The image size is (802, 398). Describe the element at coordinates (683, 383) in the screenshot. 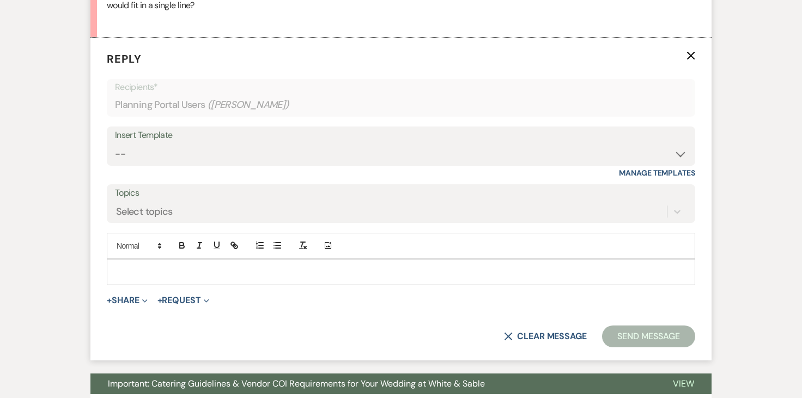

I see `span: View` at that location.